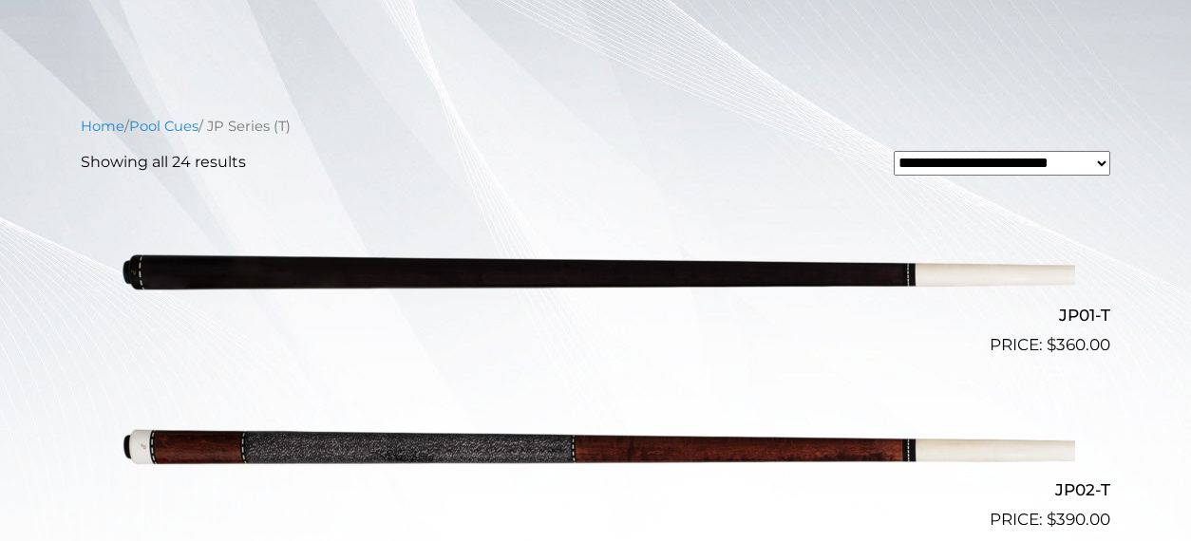 The height and width of the screenshot is (541, 1191). I want to click on img: JP01-T, so click(595, 271).